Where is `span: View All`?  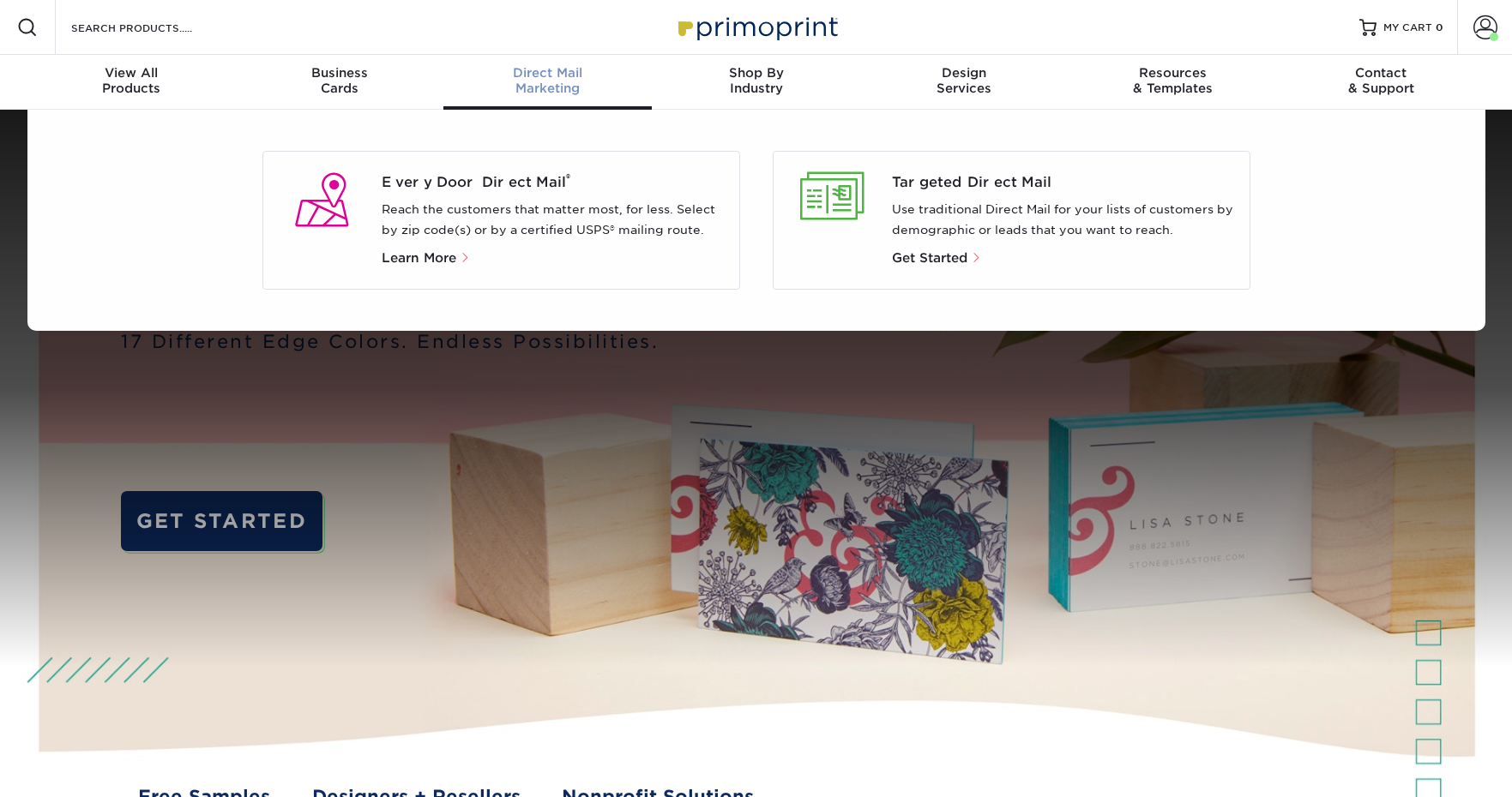
span: View All is located at coordinates (131, 73).